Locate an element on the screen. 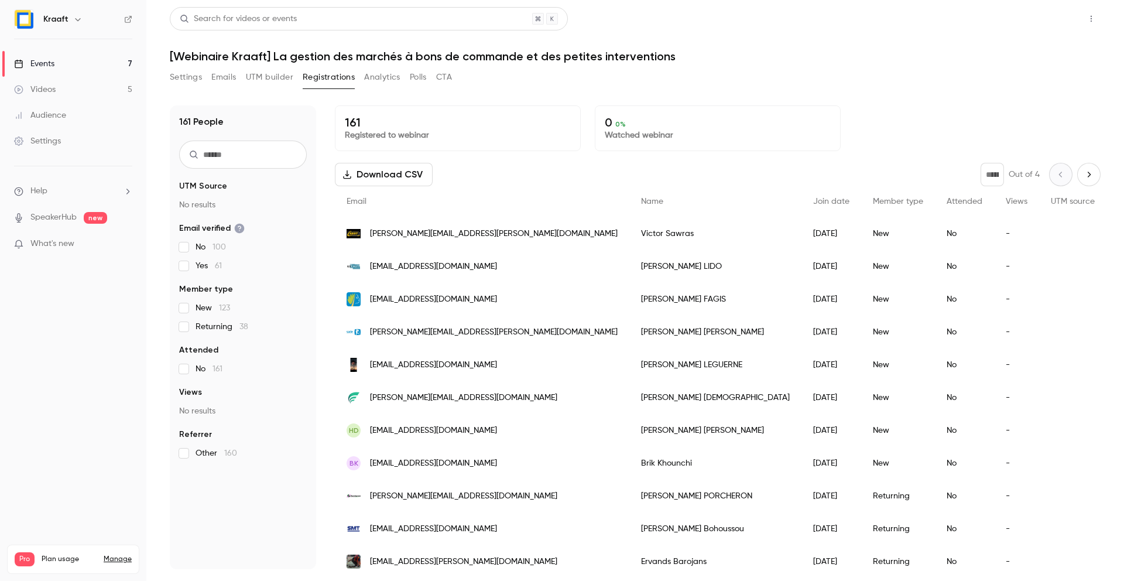 Image resolution: width=1124 pixels, height=581 pixels. span: 160 is located at coordinates (231, 453).